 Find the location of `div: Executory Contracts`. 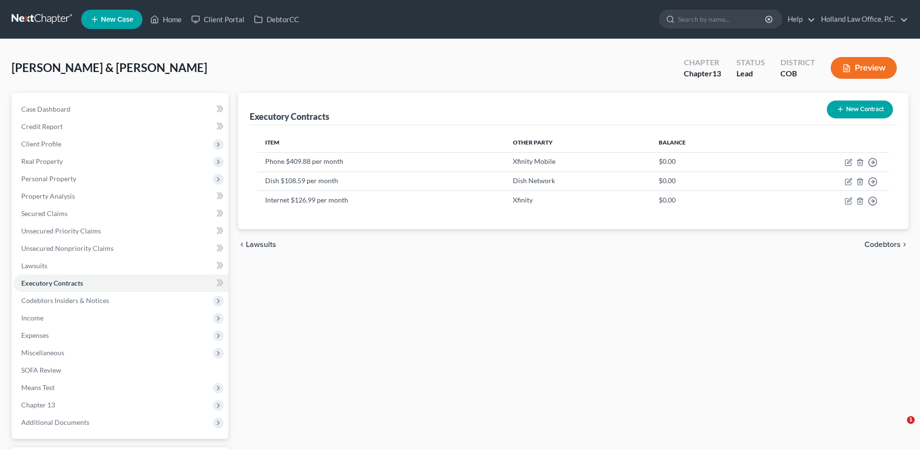

div: Executory Contracts is located at coordinates (289, 116).